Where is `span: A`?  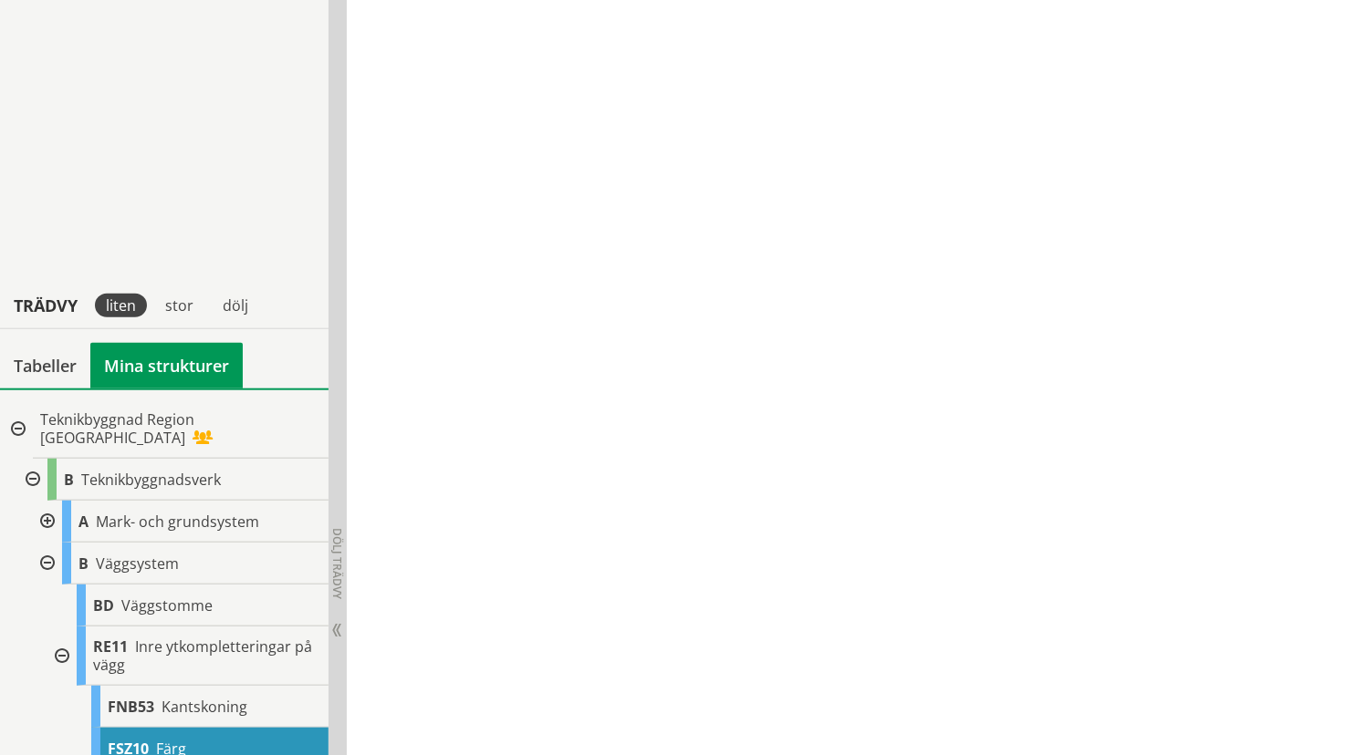
span: A is located at coordinates (83, 522).